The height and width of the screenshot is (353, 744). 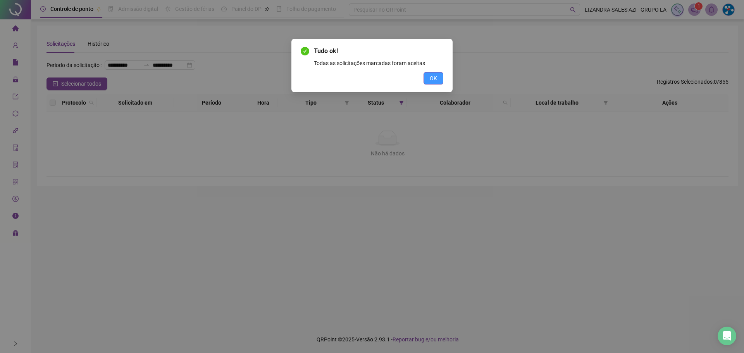 What do you see at coordinates (378, 63) in the screenshot?
I see `div: Todas as solicitações marcadas foram aceitas` at bounding box center [378, 63].